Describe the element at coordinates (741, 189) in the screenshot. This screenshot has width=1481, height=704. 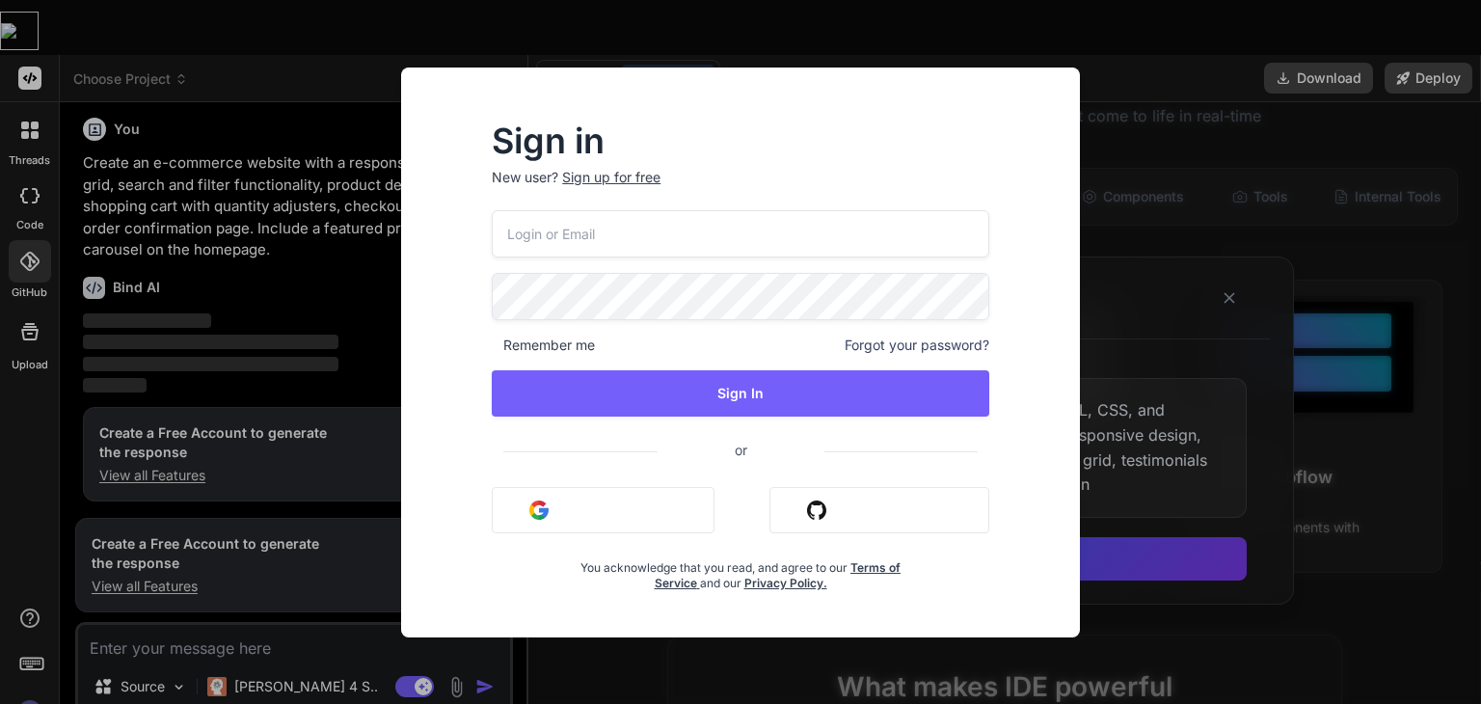
I see `p: New user?` at that location.